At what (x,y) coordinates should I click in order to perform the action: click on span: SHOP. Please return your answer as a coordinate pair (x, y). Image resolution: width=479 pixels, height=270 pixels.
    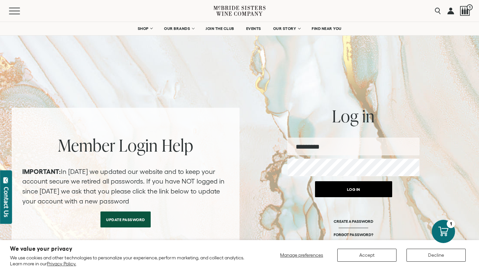
    Looking at the image, I should click on (143, 29).